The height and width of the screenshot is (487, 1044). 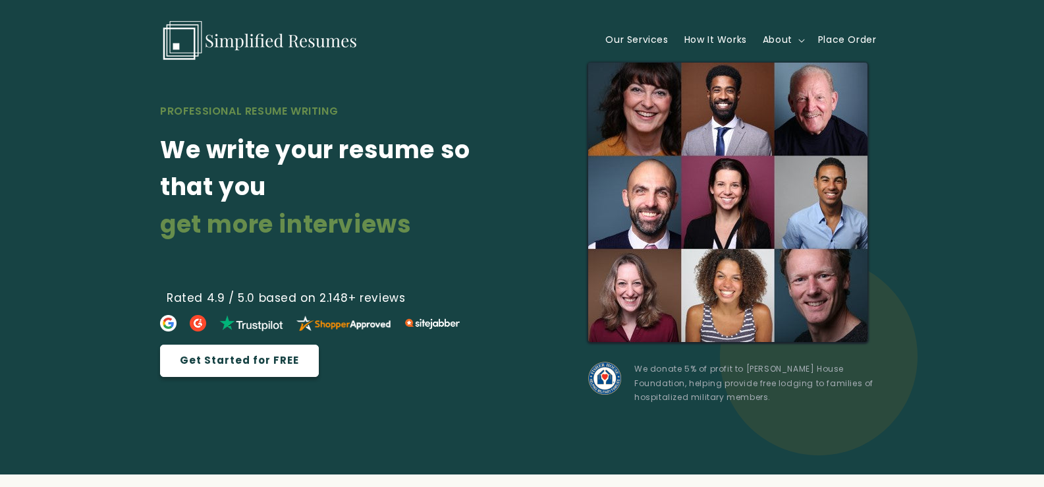 What do you see at coordinates (286, 298) in the screenshot?
I see `span: Rated 4.9 / 5.0 based on 2.148+ reviews` at bounding box center [286, 298].